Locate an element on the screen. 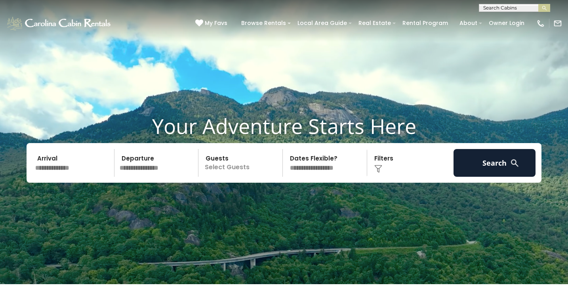  a: Owner Login is located at coordinates (506, 23).